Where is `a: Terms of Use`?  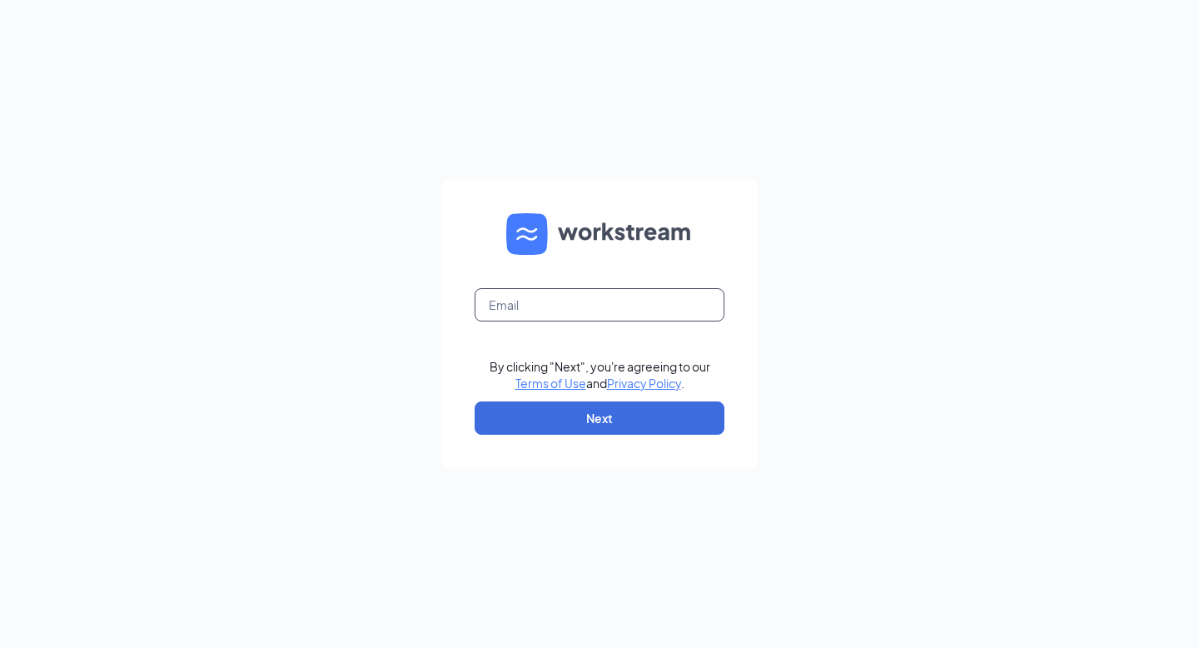 a: Terms of Use is located at coordinates (551, 383).